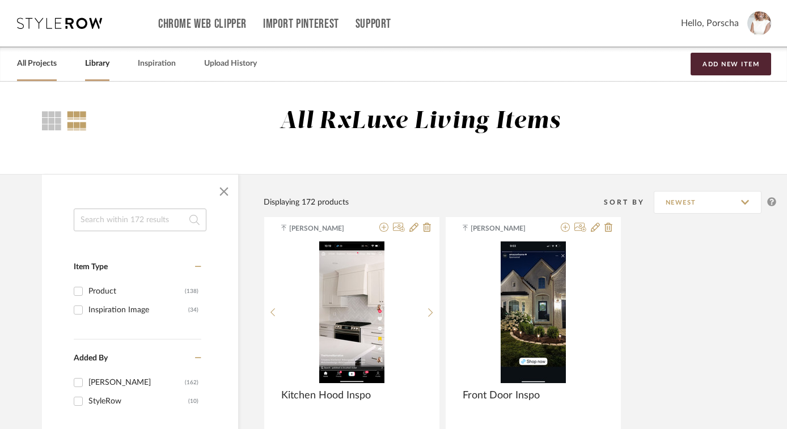  What do you see at coordinates (193, 310) in the screenshot?
I see `div: (34)` at bounding box center [193, 310].